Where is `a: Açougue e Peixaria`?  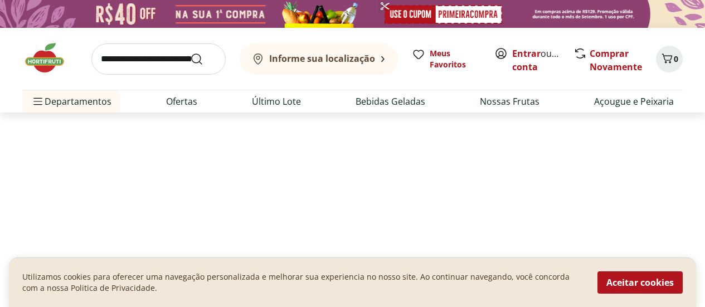 a: Açougue e Peixaria is located at coordinates (634, 101).